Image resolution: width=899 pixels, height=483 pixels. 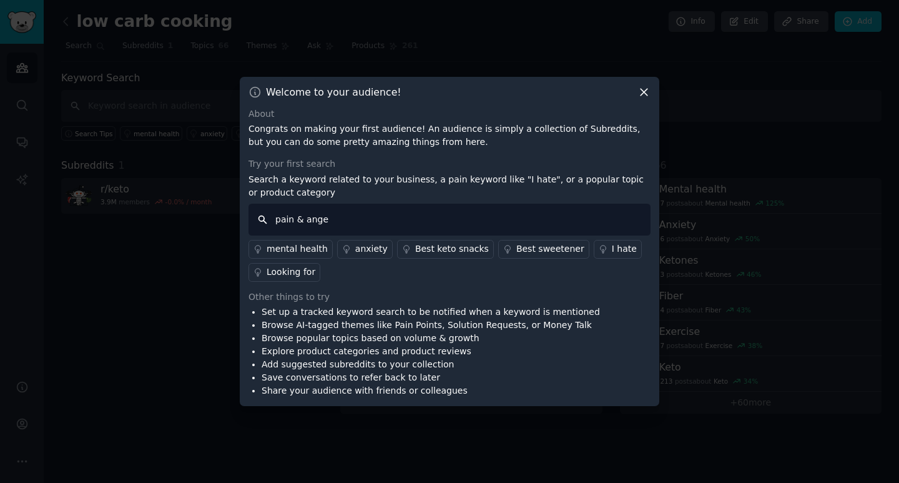 What do you see at coordinates (290, 249) in the screenshot?
I see `a: mental health` at bounding box center [290, 249].